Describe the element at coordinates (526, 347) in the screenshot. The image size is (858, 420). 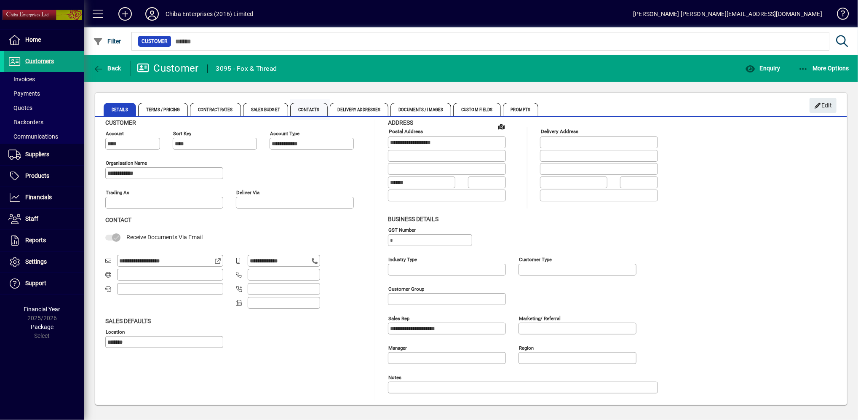
I see `mat-label: Region` at that location.